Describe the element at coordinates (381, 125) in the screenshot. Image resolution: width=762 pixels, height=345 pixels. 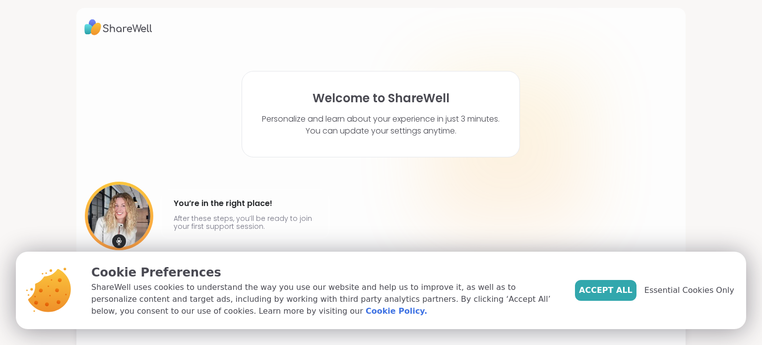
I see `p: Personalize and learn about your experience in just 3 minutes. You can update your settings anytime.` at that location.